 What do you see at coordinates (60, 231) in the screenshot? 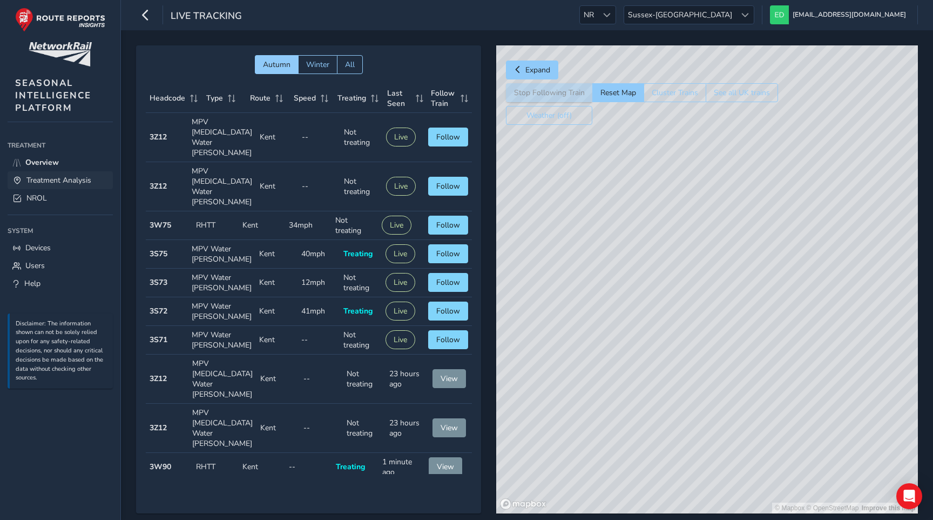
I see `div: System` at bounding box center [60, 231].